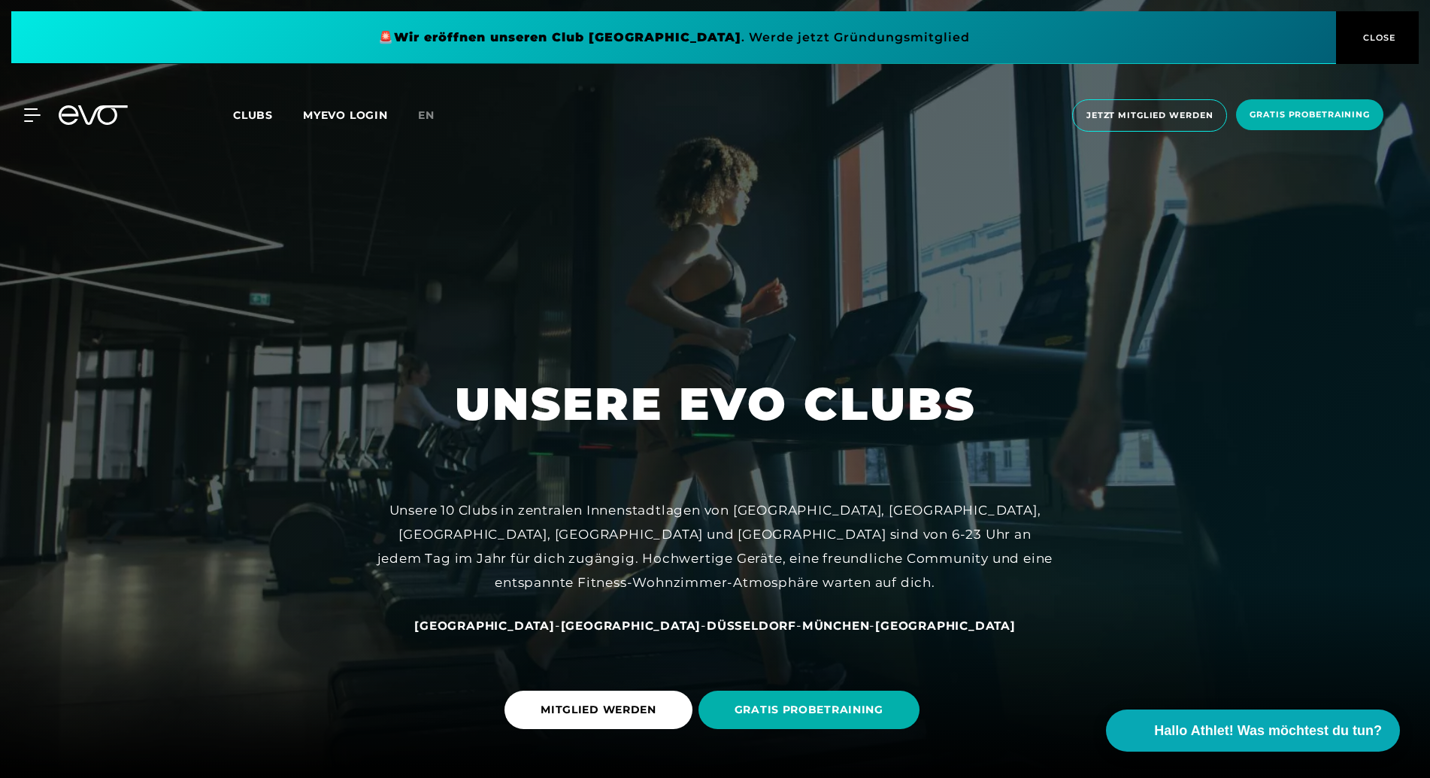  I want to click on a: Gratis Probetraining, so click(1310, 115).